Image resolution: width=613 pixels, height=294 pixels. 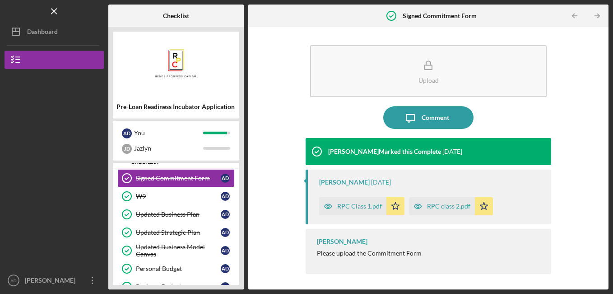 I want to click on div: J D, so click(x=127, y=149).